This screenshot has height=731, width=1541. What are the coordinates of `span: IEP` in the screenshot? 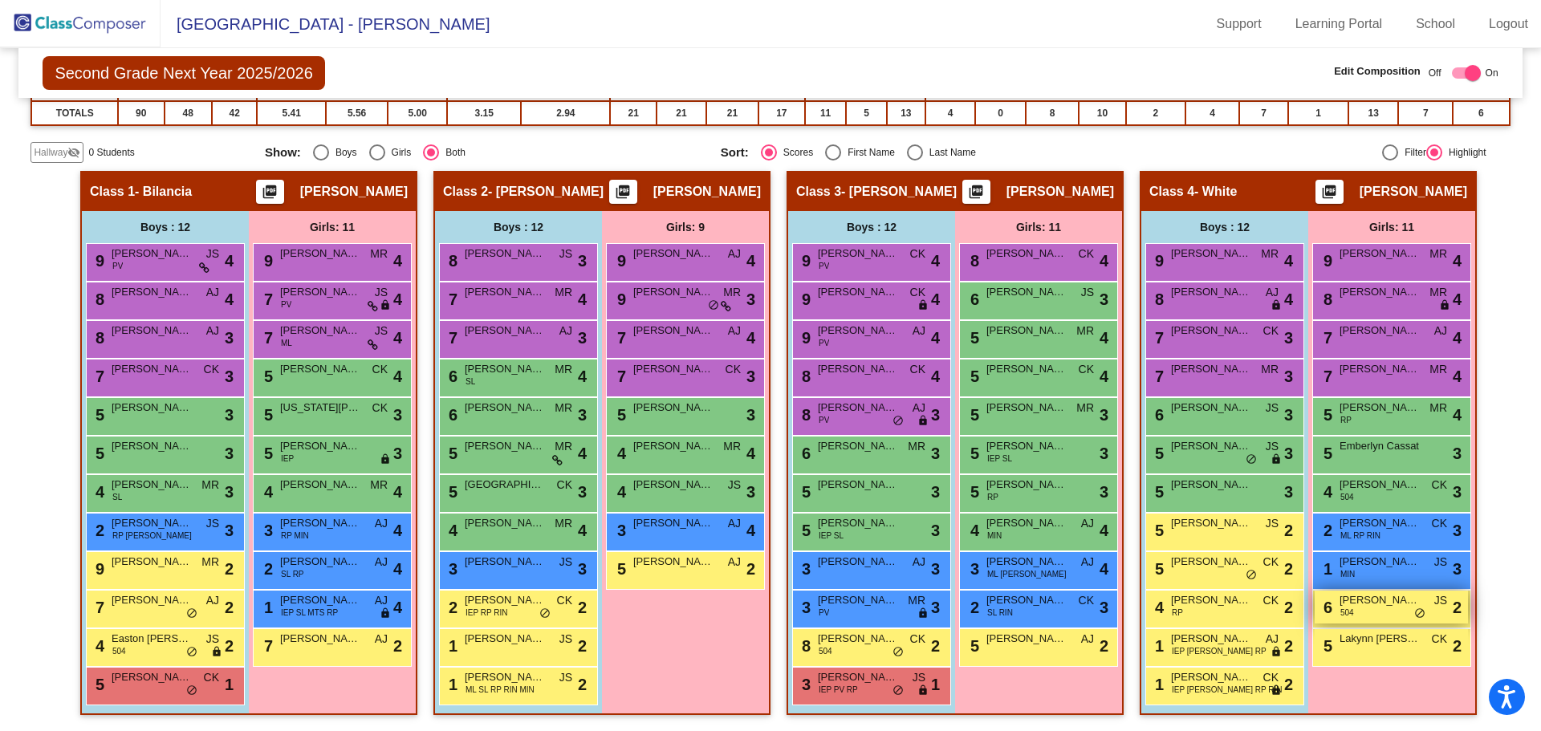 It's located at (287, 458).